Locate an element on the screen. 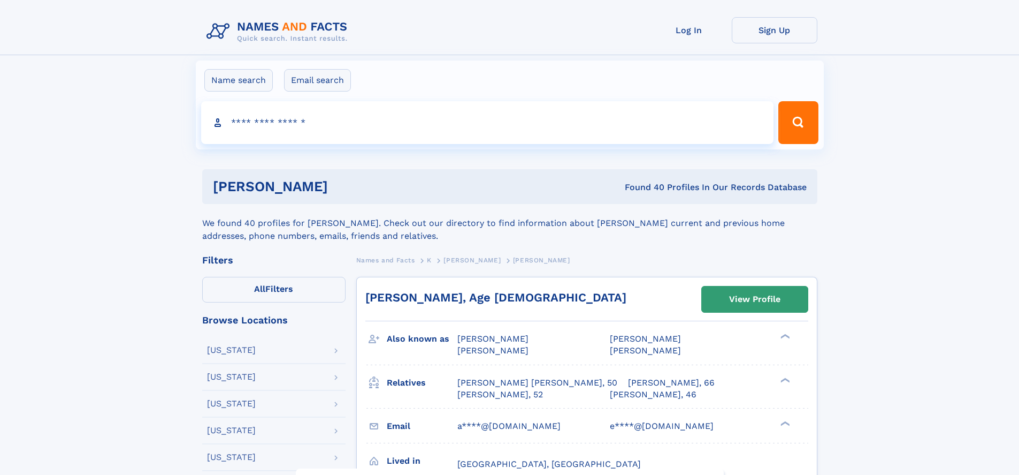 The image size is (1019, 475). a: Names and Facts is located at coordinates (386, 259).